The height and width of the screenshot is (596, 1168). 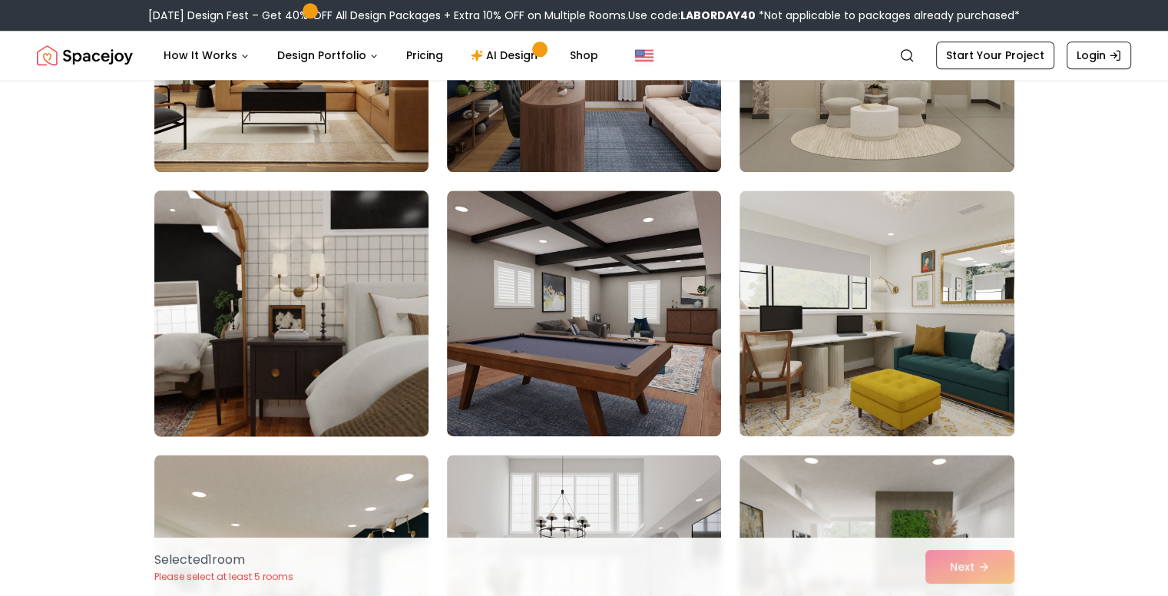 What do you see at coordinates (207, 55) in the screenshot?
I see `button: How It Works` at bounding box center [207, 55].